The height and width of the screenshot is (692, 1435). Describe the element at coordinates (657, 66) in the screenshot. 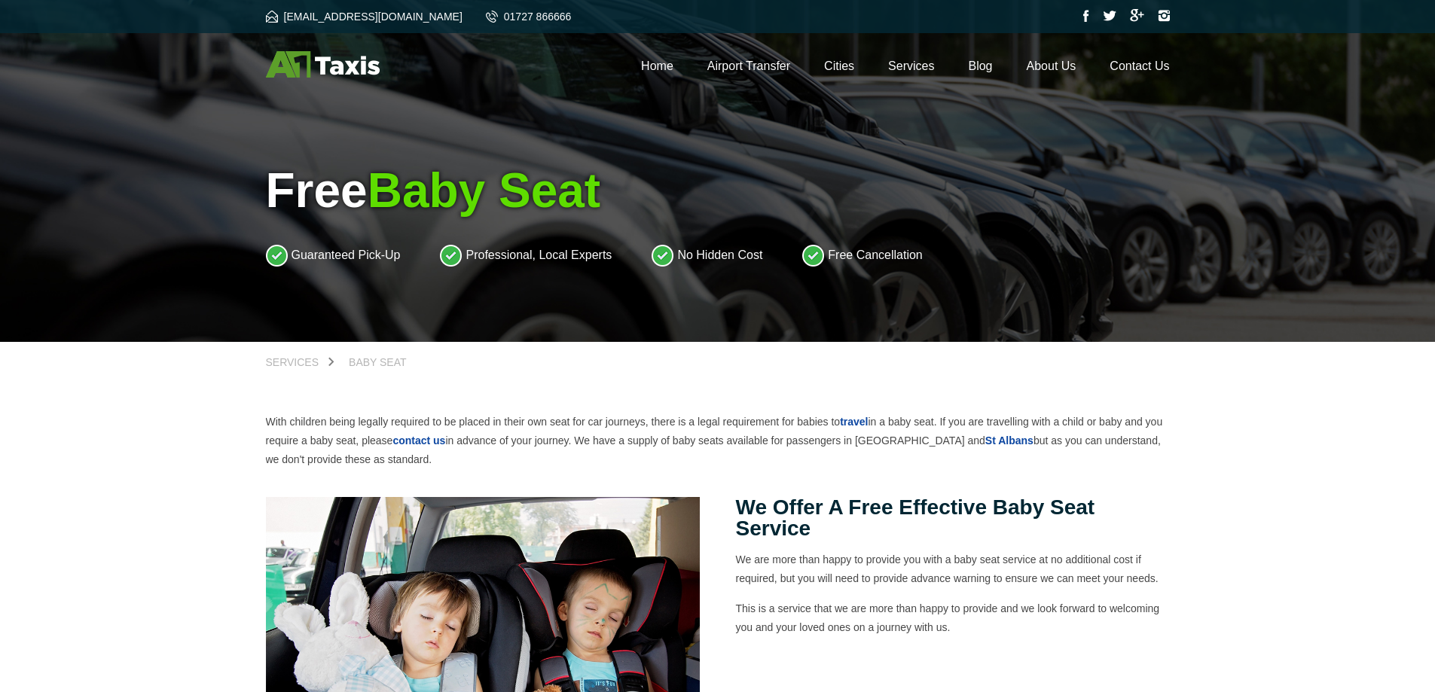

I see `a: Home` at that location.